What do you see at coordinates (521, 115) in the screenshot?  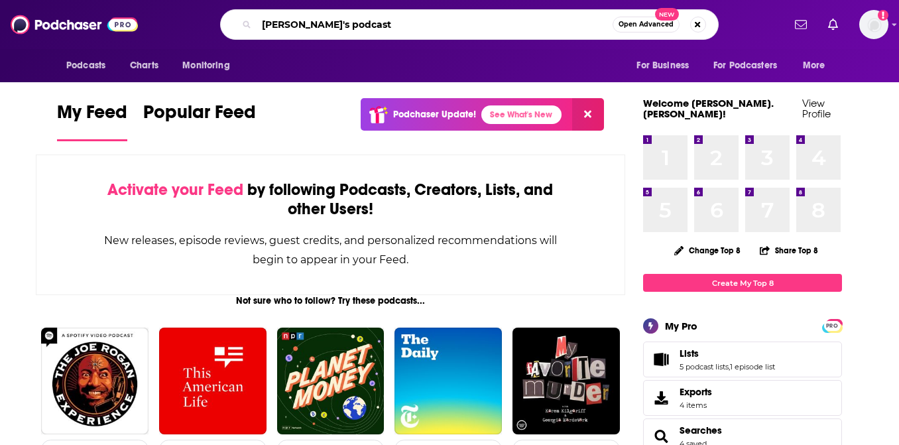 I see `a: See What's New` at bounding box center [521, 115].